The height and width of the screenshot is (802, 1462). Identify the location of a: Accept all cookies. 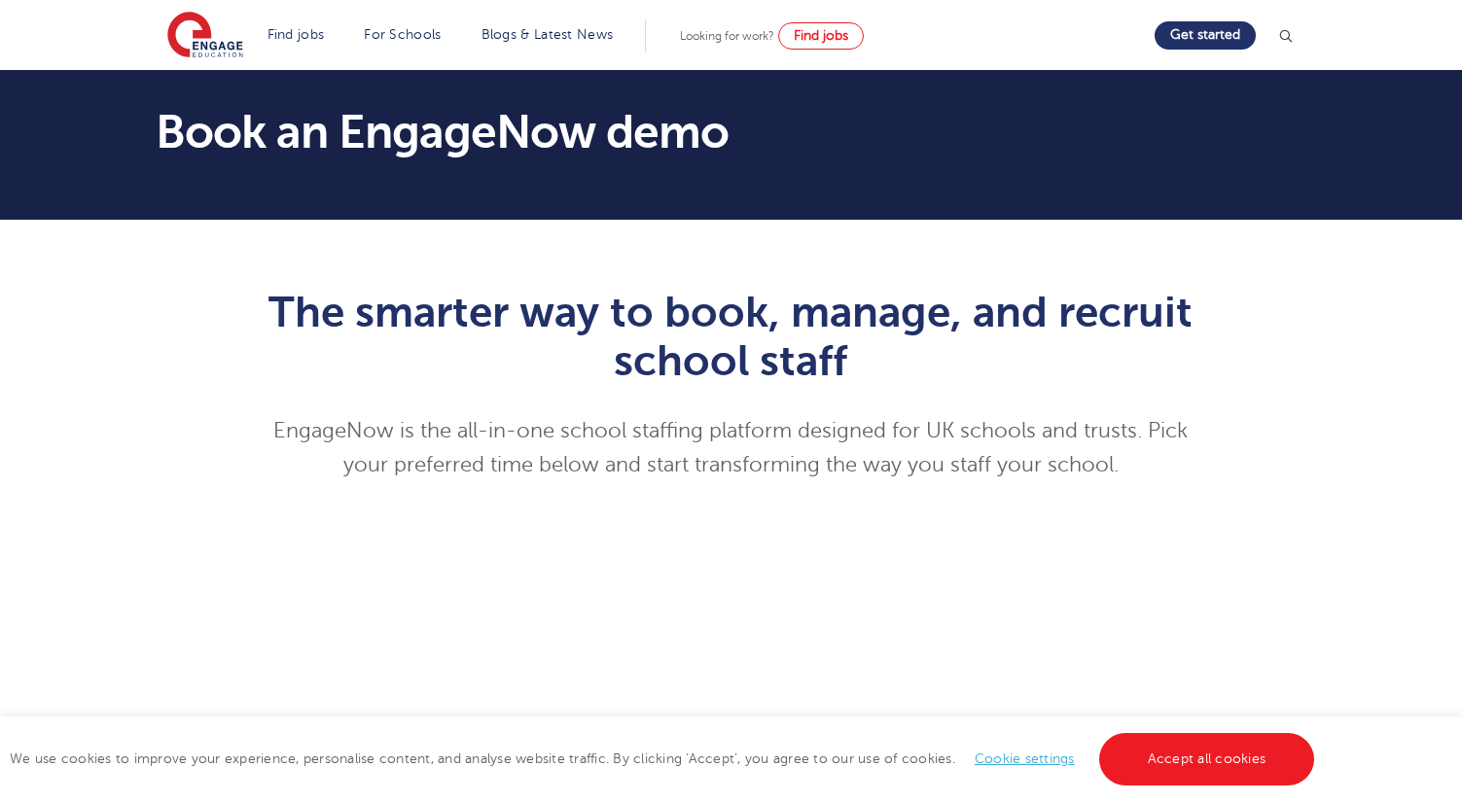
(1207, 760).